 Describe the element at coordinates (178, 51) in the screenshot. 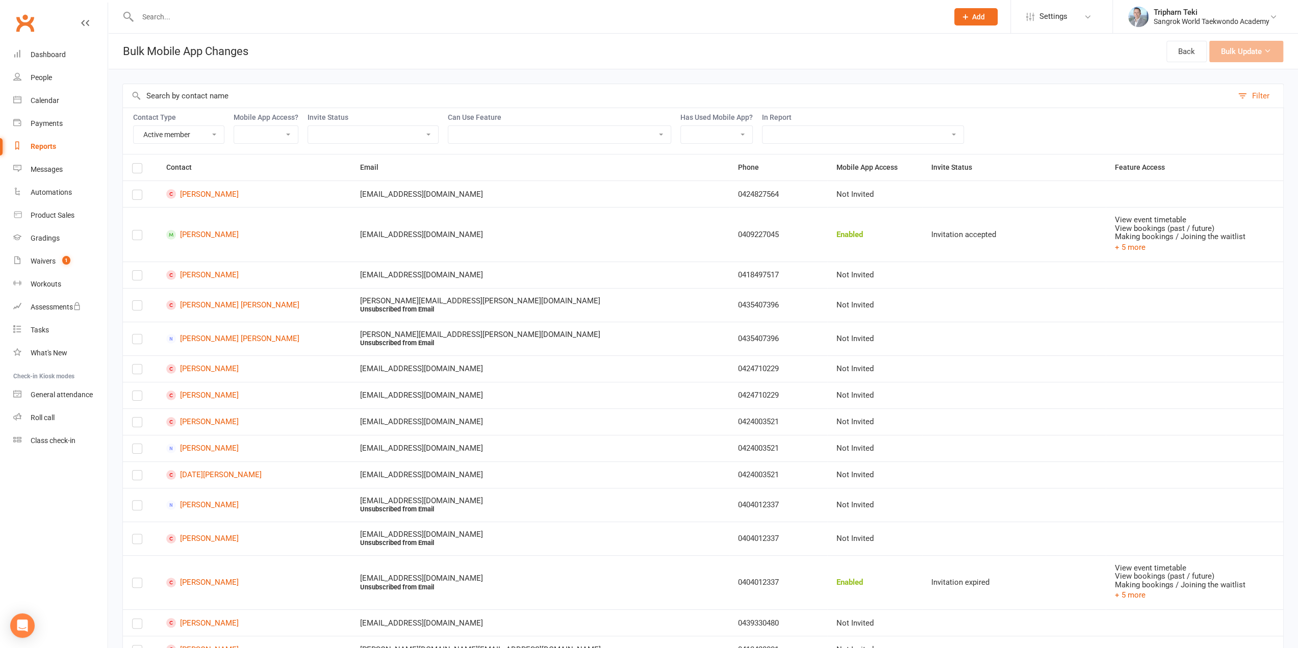

I see `h1: Bulk Mobile App Changes` at that location.